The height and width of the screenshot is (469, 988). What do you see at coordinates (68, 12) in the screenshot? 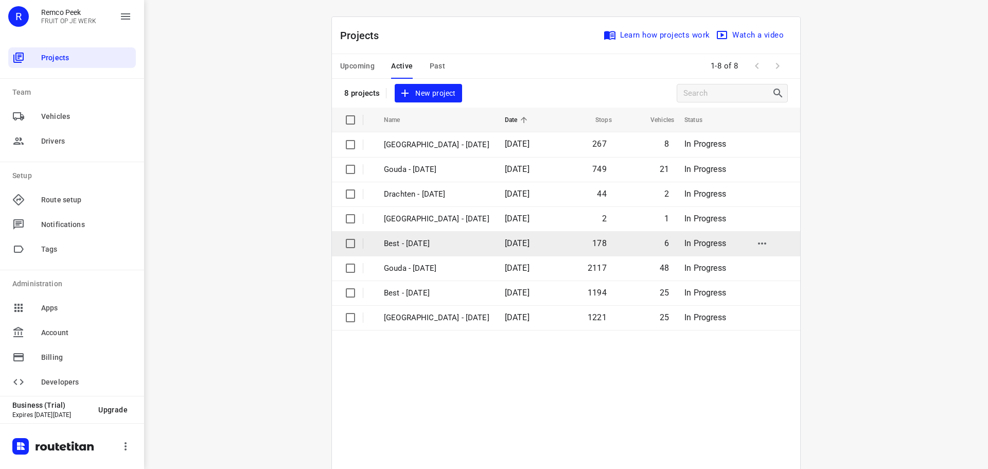
I see `p: Remco Peek` at bounding box center [68, 12].